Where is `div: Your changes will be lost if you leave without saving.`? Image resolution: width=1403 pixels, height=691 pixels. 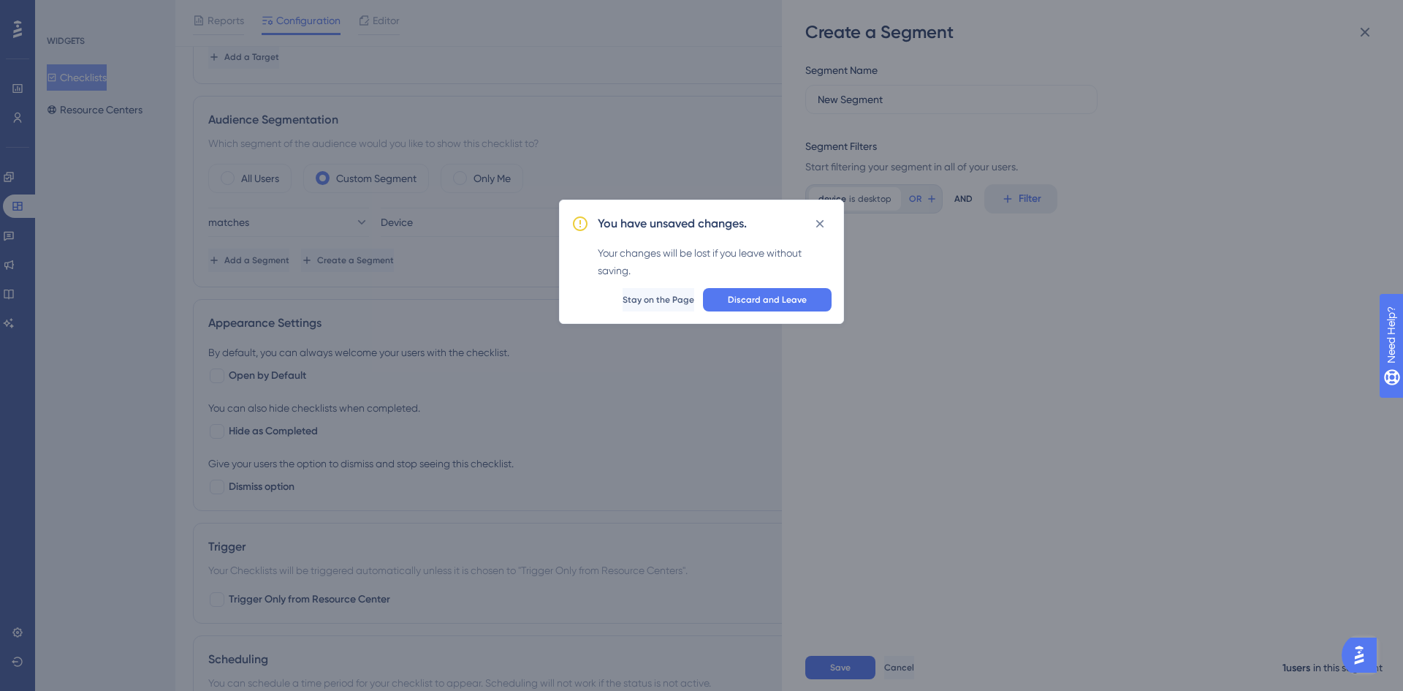
div: Your changes will be lost if you leave without saving. is located at coordinates (715, 262).